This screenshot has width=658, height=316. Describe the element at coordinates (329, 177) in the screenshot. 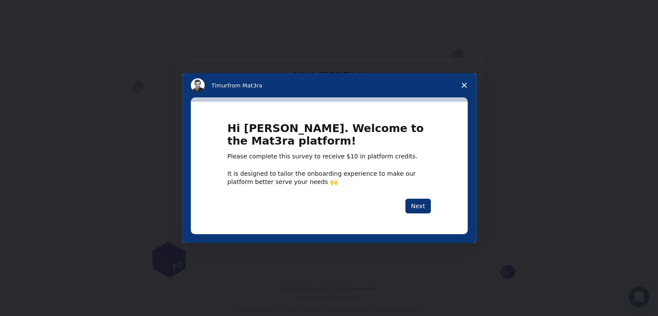

I see `div: It is designed to tailor the onboarding experience to make our platform better serve your needs 🙌` at that location.